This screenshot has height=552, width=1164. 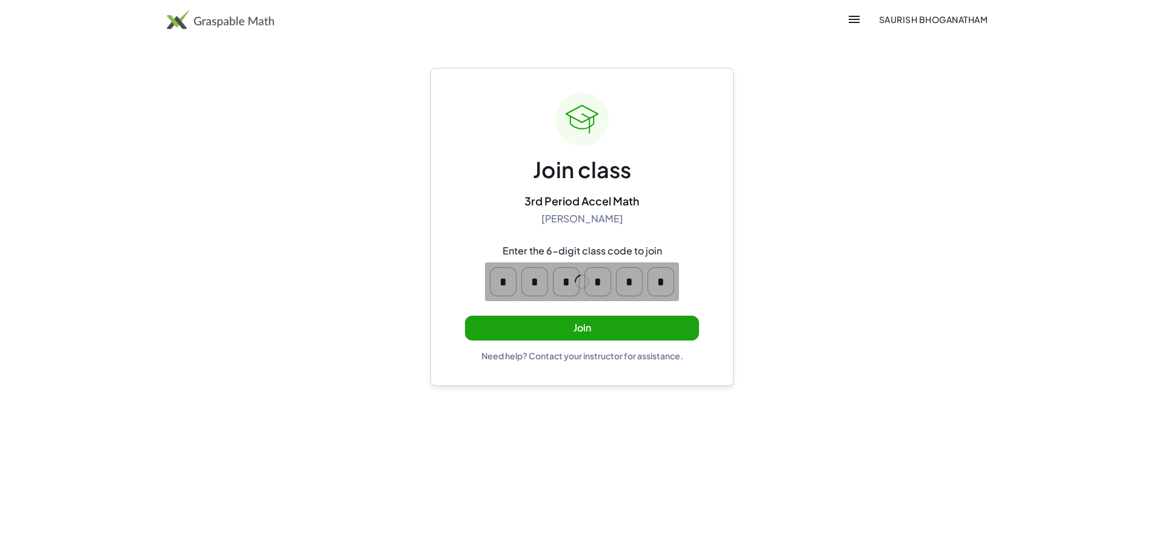 I want to click on span: Saurish Bhoganatham, so click(x=933, y=19).